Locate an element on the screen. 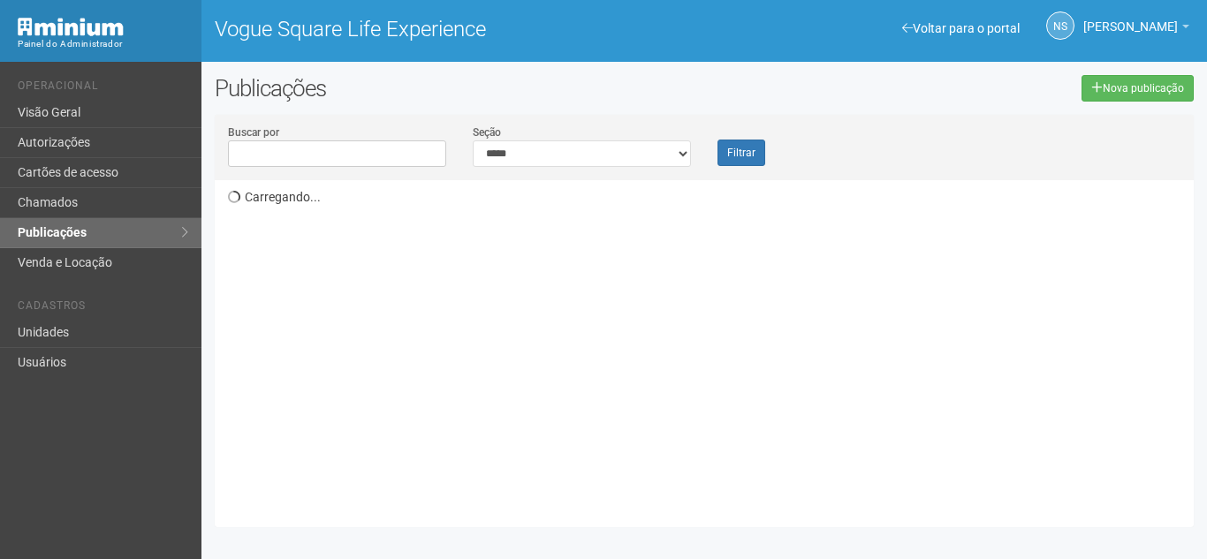 This screenshot has width=1207, height=559. div: Carregando... is located at coordinates (710, 347).